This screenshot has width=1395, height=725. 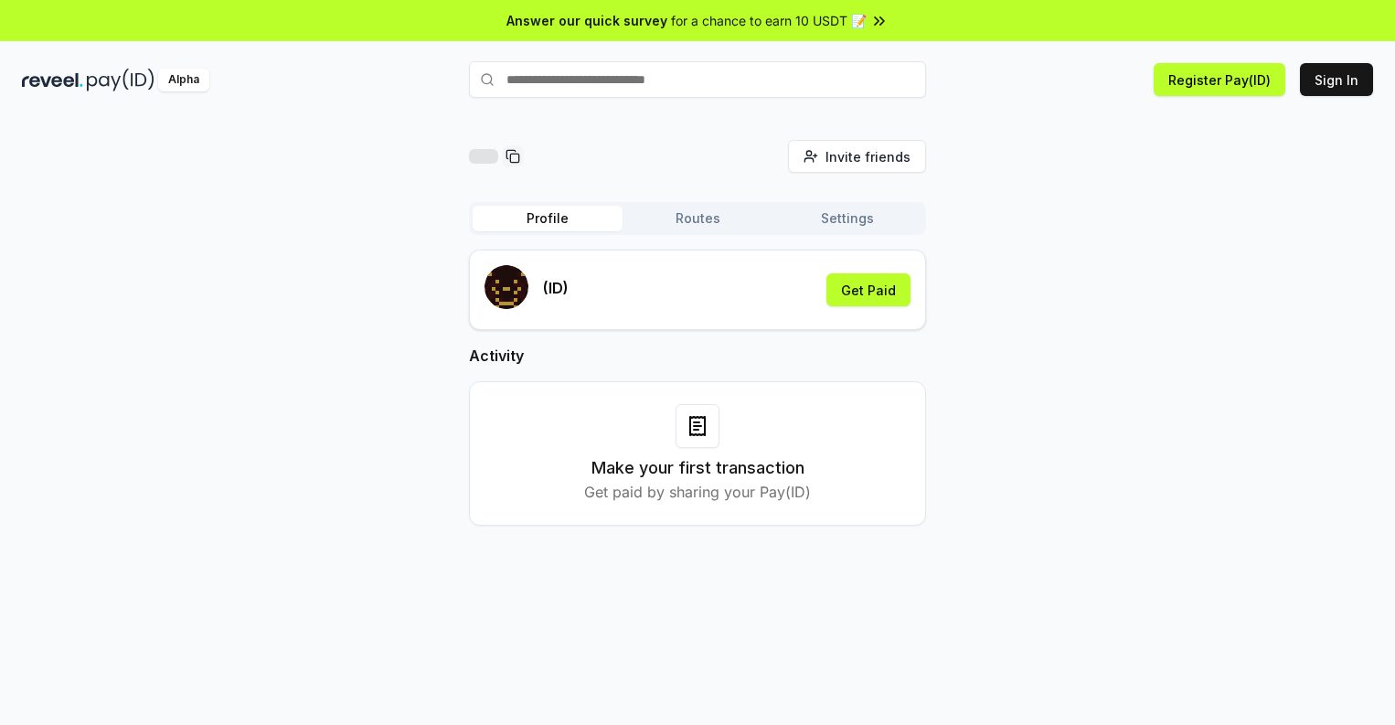 I want to click on span: for a chance to earn 10 USDT 📝, so click(x=769, y=20).